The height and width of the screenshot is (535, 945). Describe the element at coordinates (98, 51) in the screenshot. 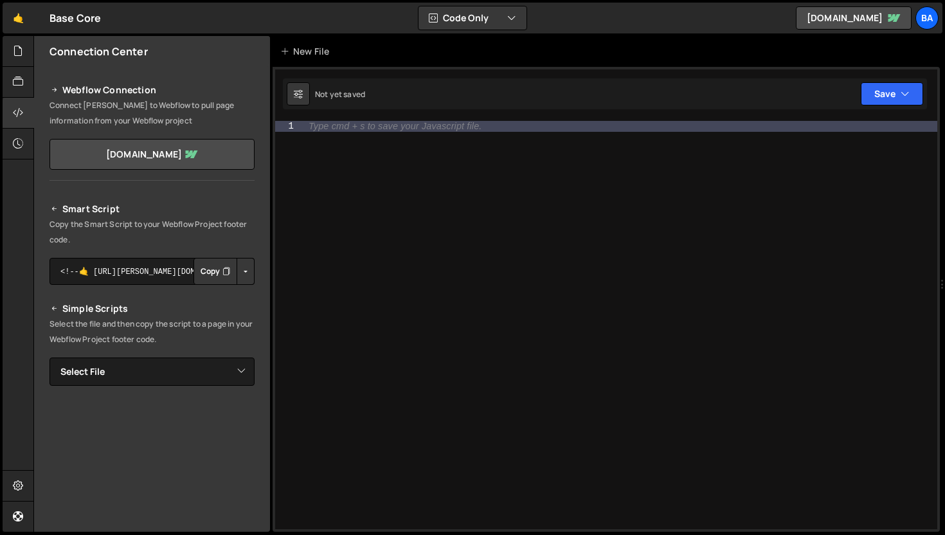

I see `h2: Connection Center` at that location.